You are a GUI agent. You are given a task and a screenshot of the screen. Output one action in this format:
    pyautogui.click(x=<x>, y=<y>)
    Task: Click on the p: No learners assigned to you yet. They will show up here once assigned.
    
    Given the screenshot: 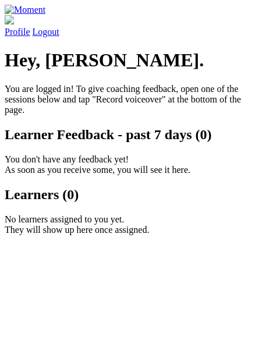 What is the action you would take?
    pyautogui.click(x=128, y=225)
    